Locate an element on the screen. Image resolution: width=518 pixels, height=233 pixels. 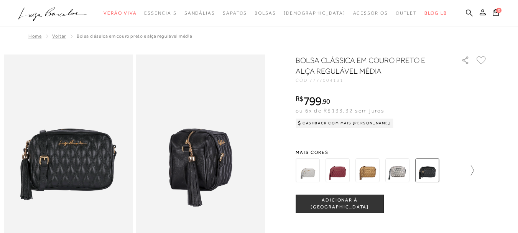
img: BOLSA CLÁSSICA EM COURO MARSALA E ALÇA REGULÁVEL MÉDIA is located at coordinates (337, 170).